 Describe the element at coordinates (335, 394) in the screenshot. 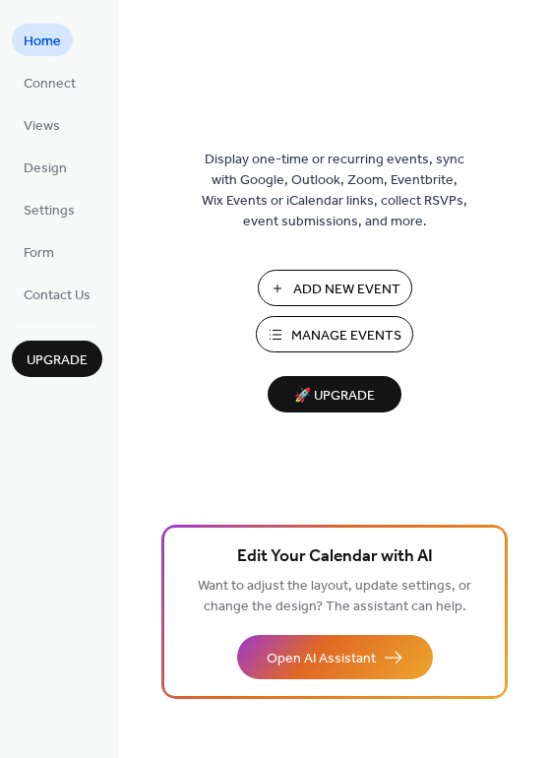

I see `button: 🚀 Upgrade` at that location.